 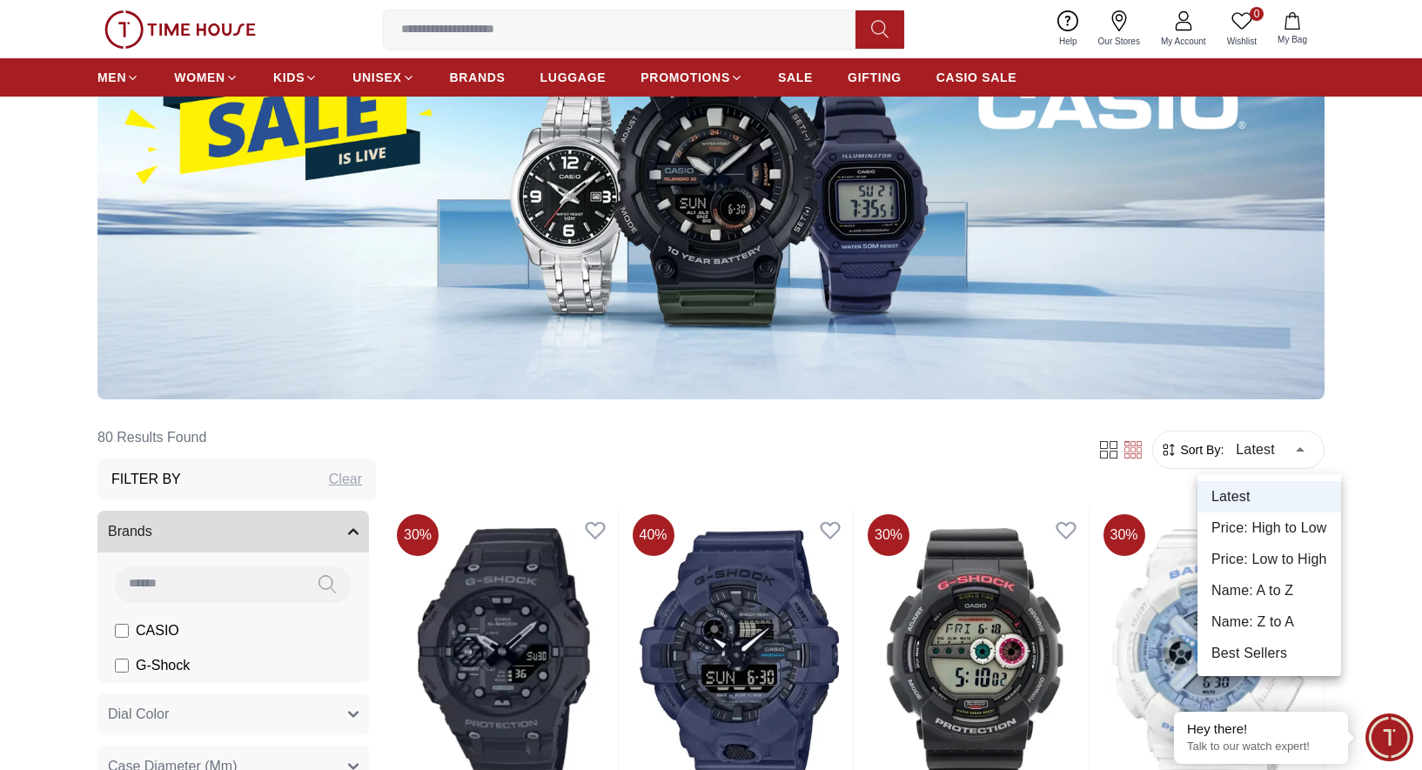 What do you see at coordinates (1261, 729) in the screenshot?
I see `div: Hey there!` at bounding box center [1261, 729].